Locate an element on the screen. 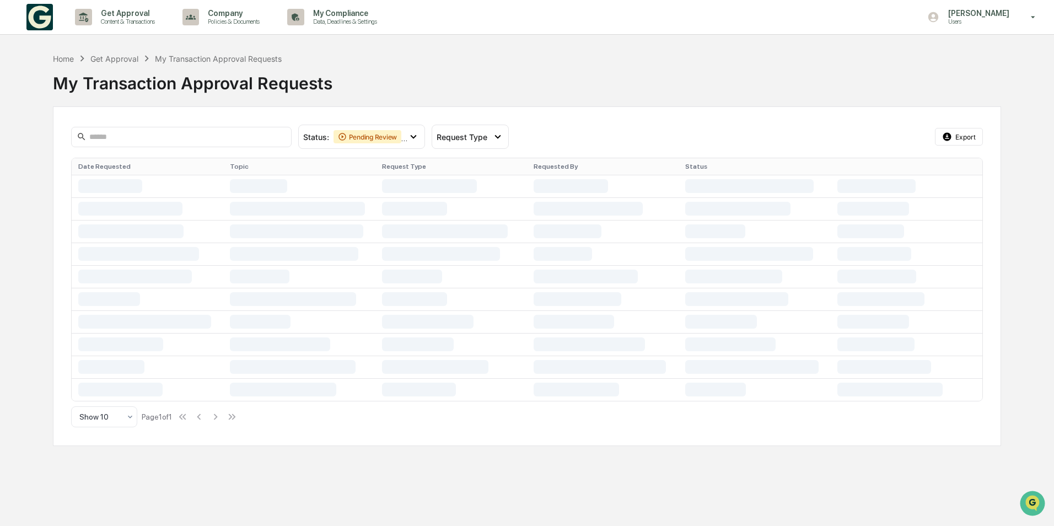  a: 🔎Data Lookup is located at coordinates (40, 165).